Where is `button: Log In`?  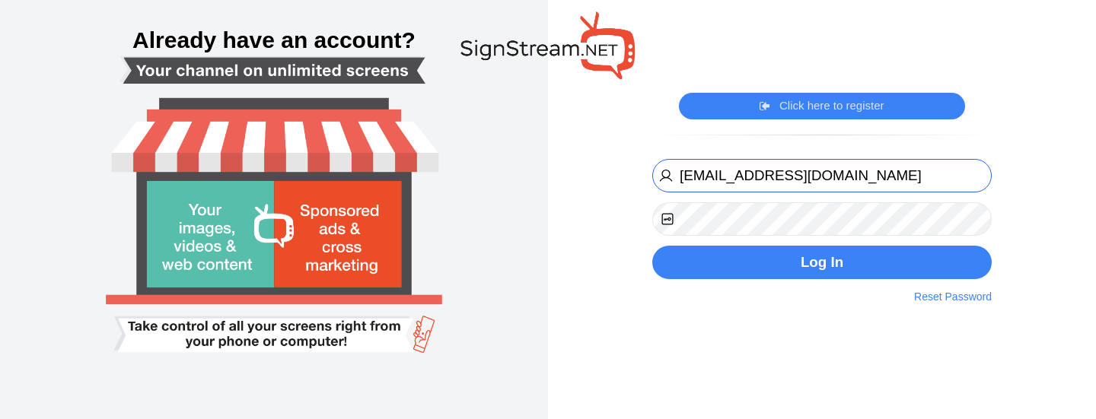 button: Log In is located at coordinates (822, 263).